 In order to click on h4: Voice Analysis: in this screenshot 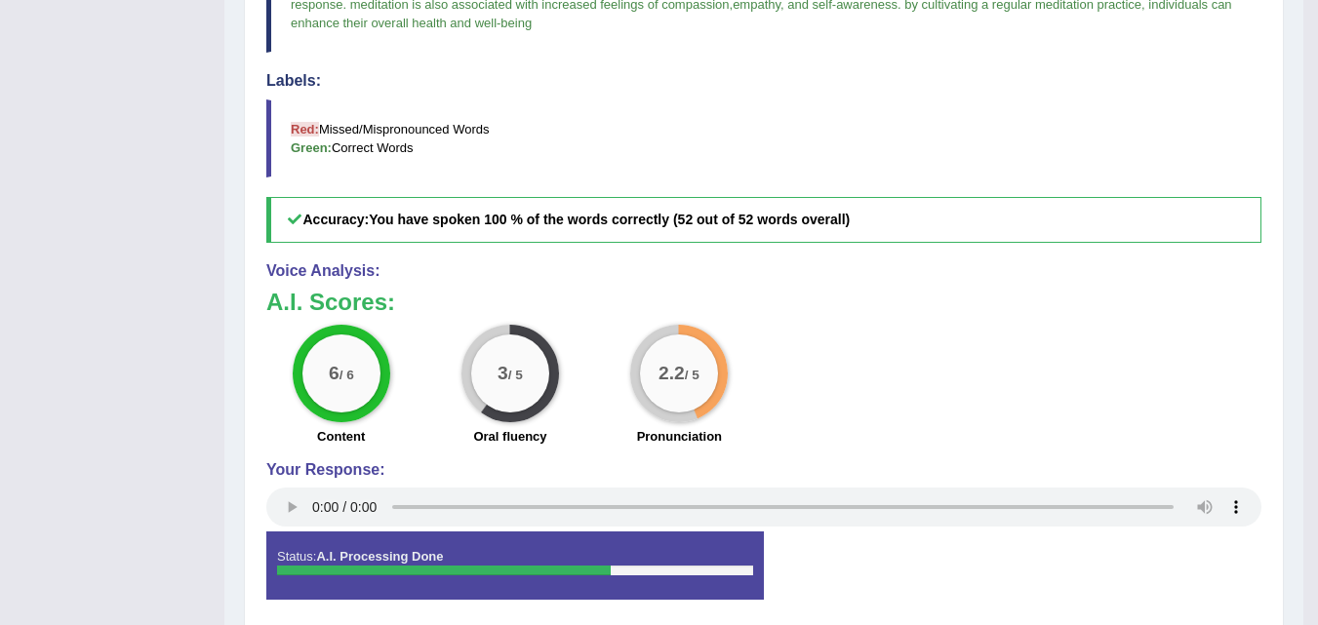, I will do `click(764, 271)`.